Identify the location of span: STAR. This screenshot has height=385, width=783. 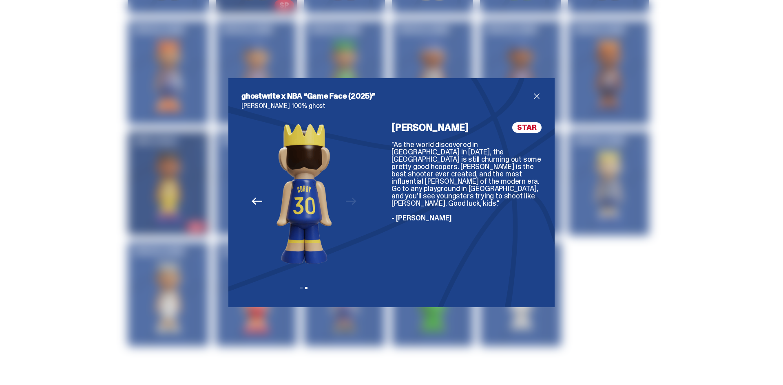
(527, 128).